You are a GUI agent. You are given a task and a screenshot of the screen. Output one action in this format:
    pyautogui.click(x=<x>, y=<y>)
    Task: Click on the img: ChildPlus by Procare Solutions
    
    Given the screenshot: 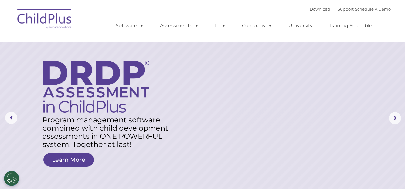 What is the action you would take?
    pyautogui.click(x=45, y=20)
    